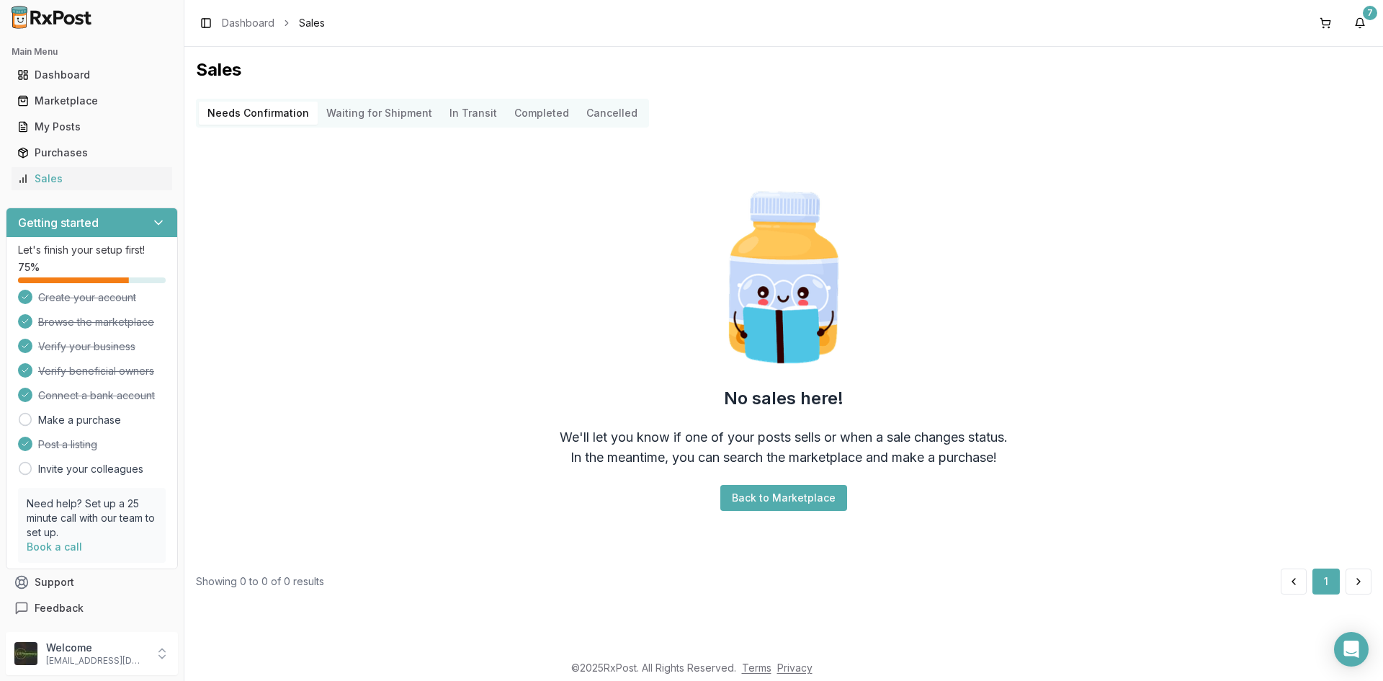  What do you see at coordinates (91, 52) in the screenshot?
I see `h2: Main Menu` at bounding box center [91, 52].